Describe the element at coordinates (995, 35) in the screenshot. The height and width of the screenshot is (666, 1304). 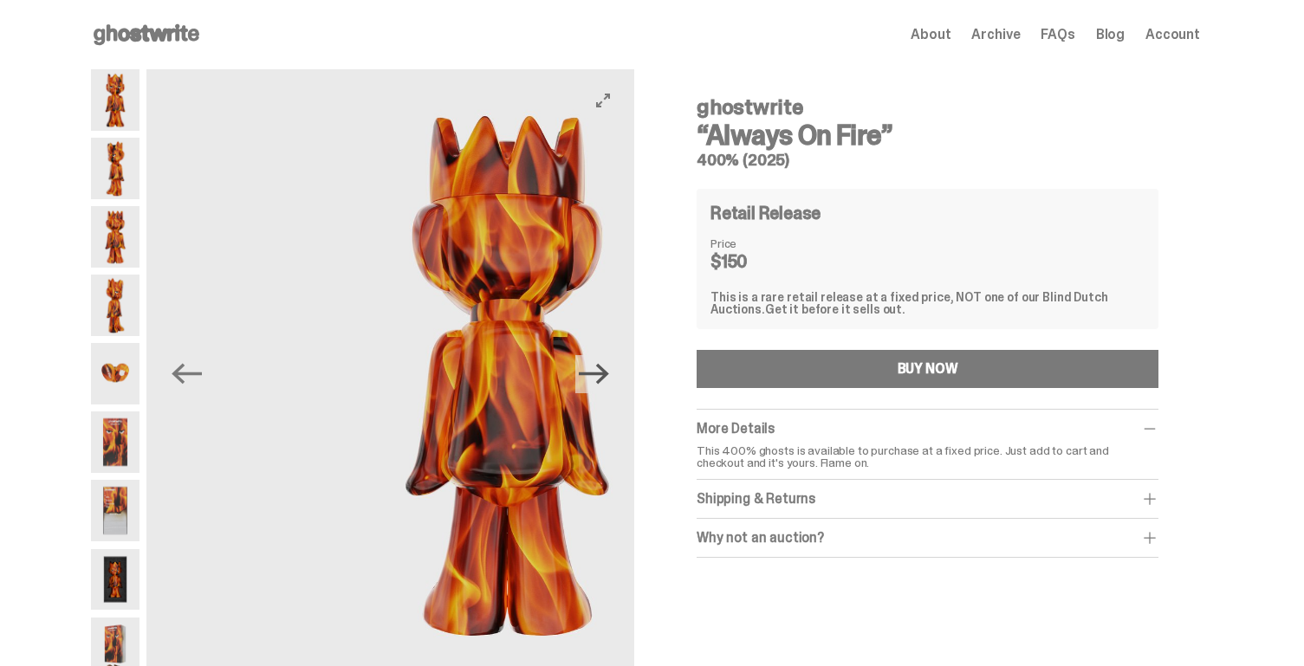
I see `a: Archive` at that location.